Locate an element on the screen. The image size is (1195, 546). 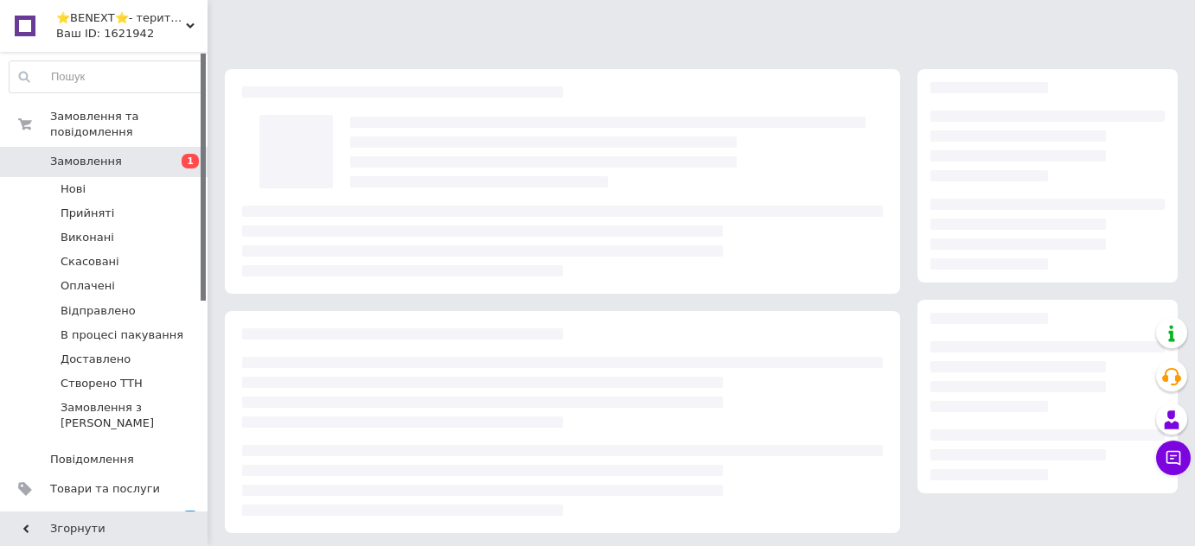
button: Чат з покупцем is located at coordinates (1173, 458).